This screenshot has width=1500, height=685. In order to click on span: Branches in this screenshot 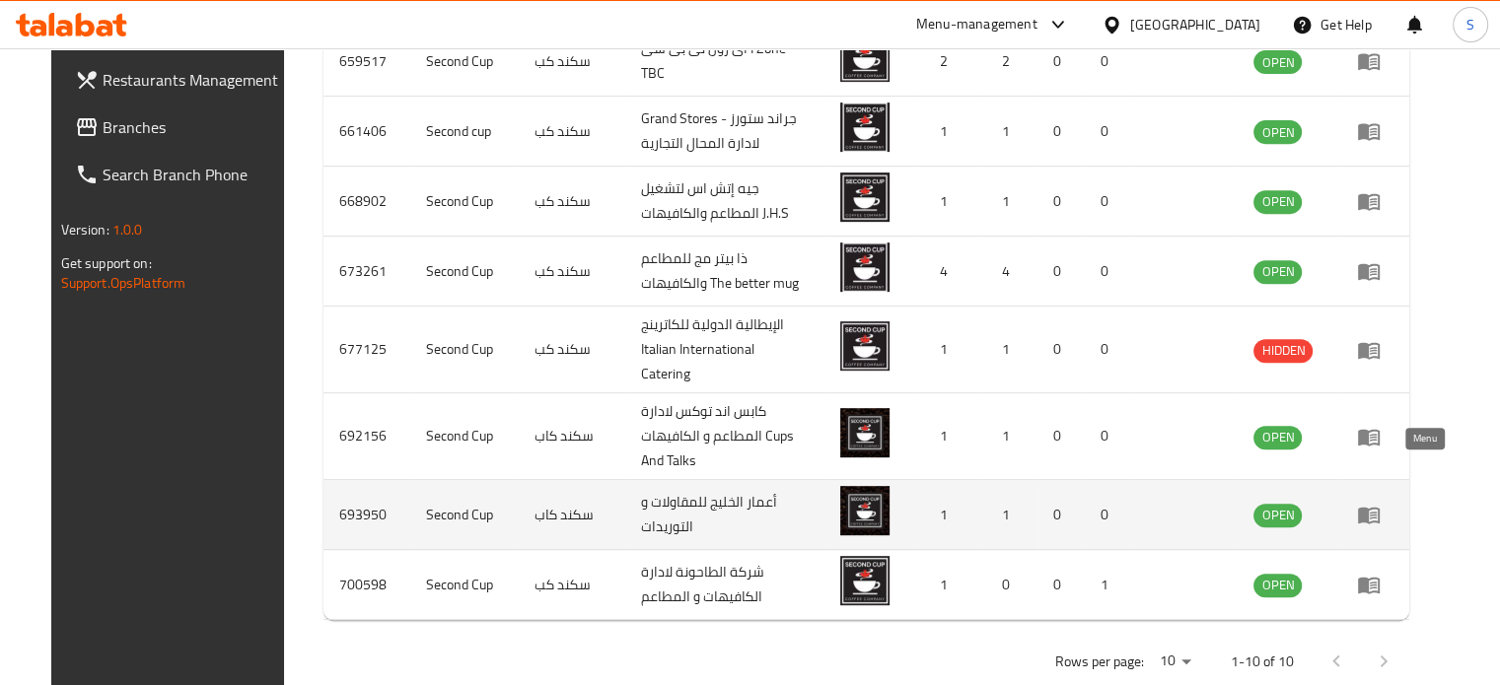, I will do `click(194, 127)`.